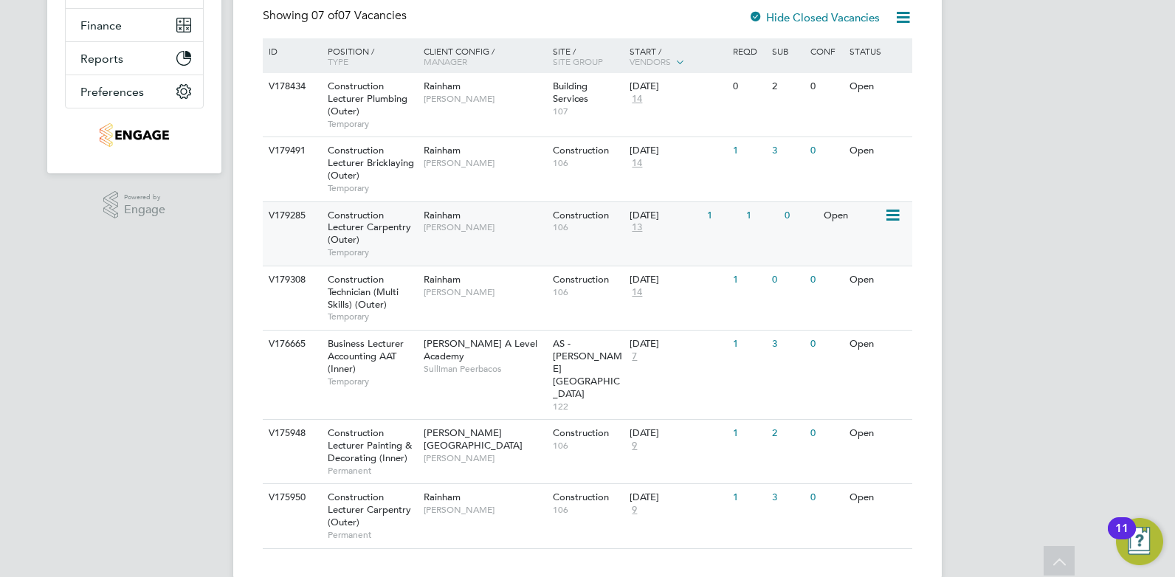 The width and height of the screenshot is (1175, 577). I want to click on span: Preferences, so click(112, 91).